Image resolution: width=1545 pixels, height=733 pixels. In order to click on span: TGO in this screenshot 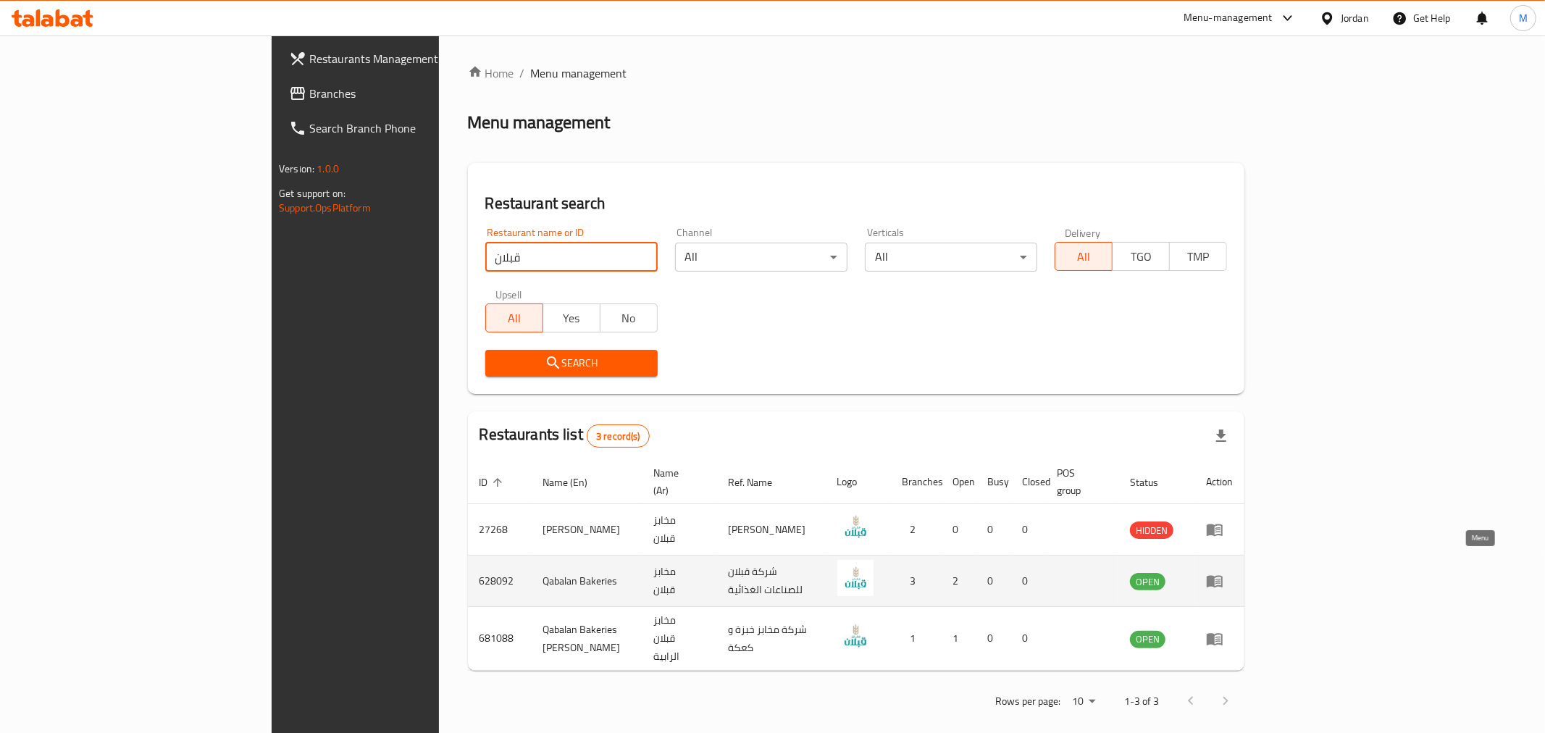, I will do `click(1141, 256)`.